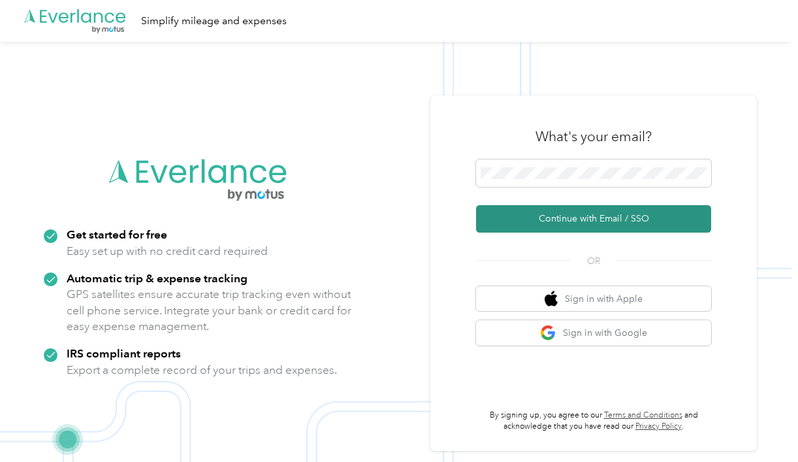 The image size is (798, 462). What do you see at coordinates (202, 370) in the screenshot?
I see `p: Export a complete record of your trips and expenses.` at bounding box center [202, 370].